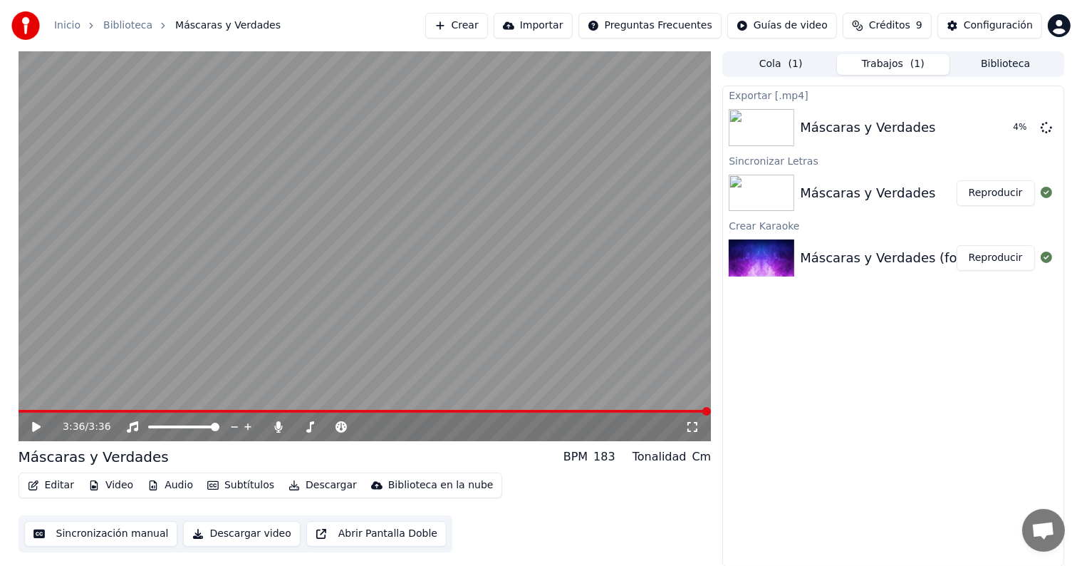  Describe the element at coordinates (170, 485) in the screenshot. I see `button: Audio` at that location.